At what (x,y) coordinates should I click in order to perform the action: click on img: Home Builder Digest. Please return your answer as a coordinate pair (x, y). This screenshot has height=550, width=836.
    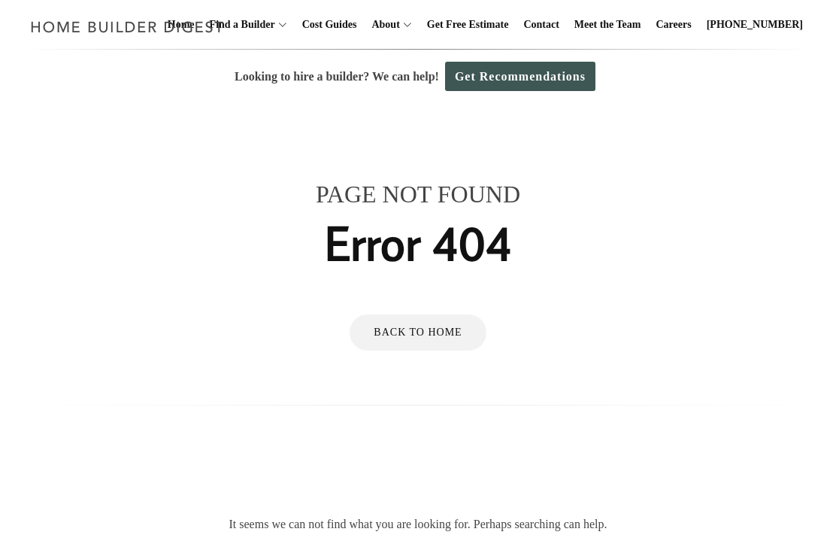
    Looking at the image, I should click on (127, 26).